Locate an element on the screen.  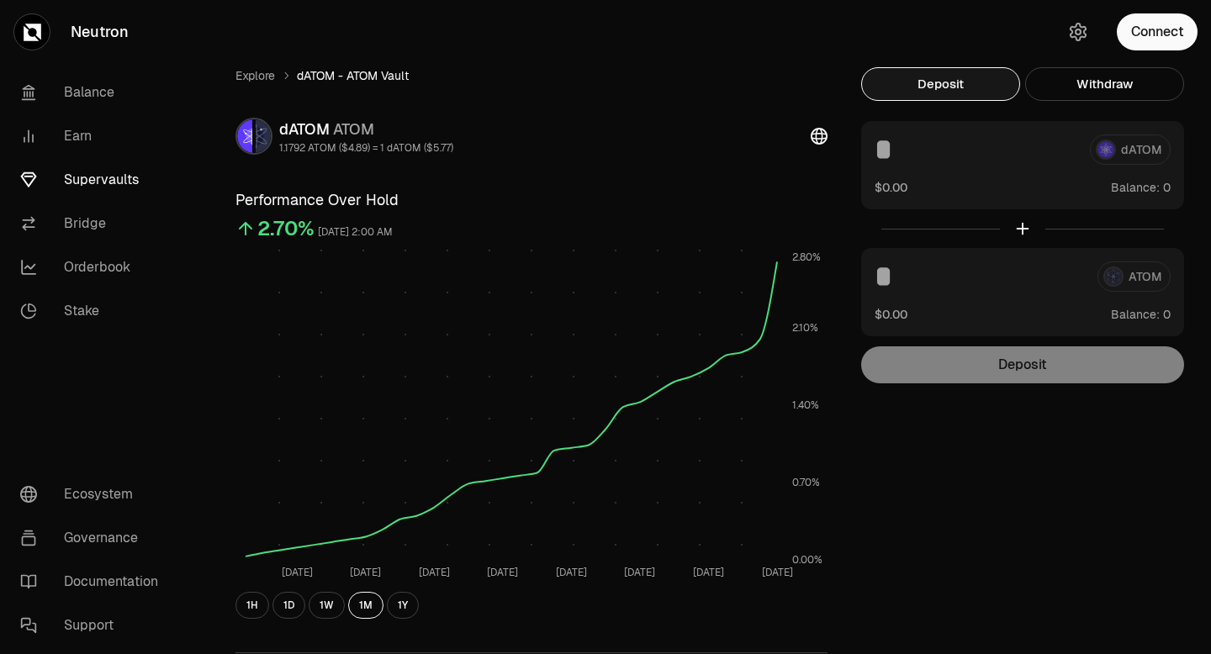
a: Ecosystem is located at coordinates (94, 495).